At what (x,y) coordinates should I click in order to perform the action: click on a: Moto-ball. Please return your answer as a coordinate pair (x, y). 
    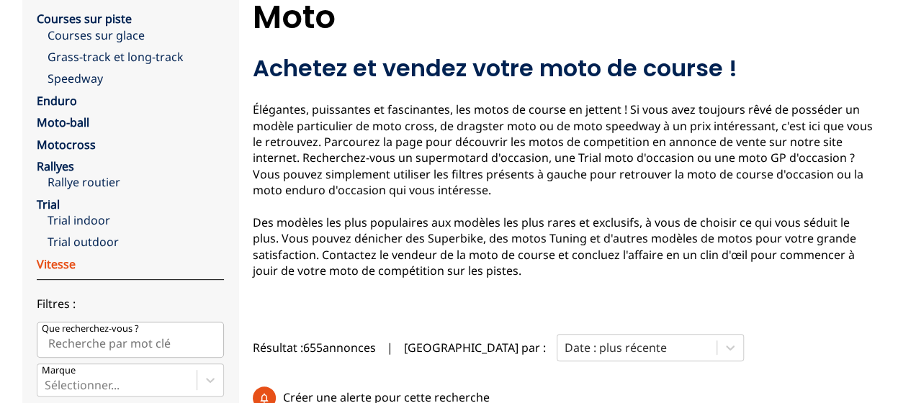
    Looking at the image, I should click on (63, 122).